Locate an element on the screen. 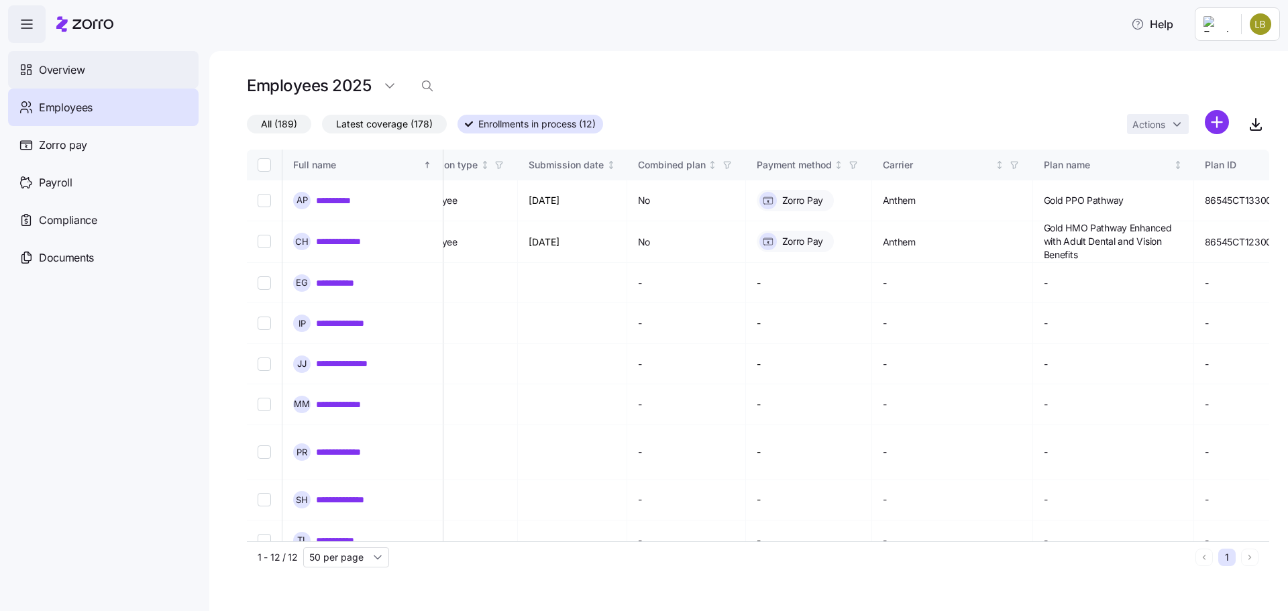  span: A P is located at coordinates (302, 200).